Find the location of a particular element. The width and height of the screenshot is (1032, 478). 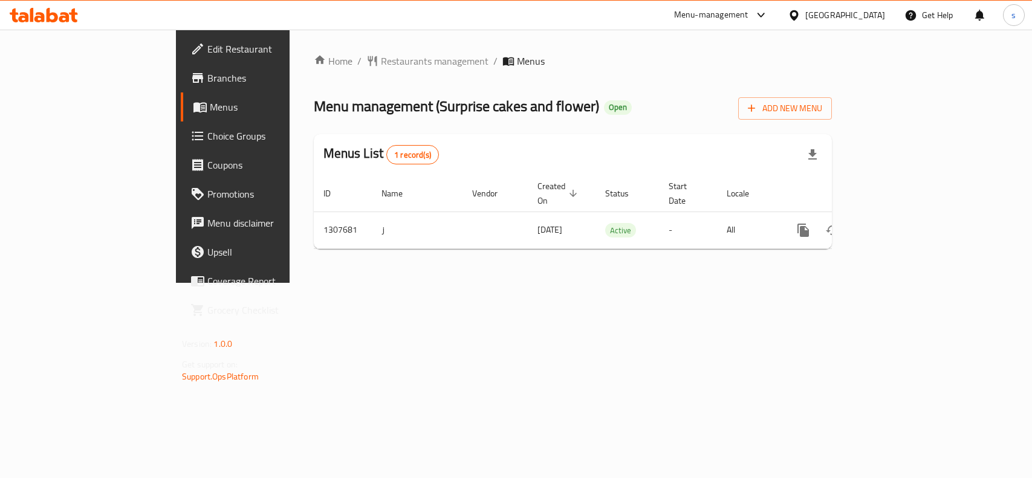

span: Vendor is located at coordinates (493, 193).